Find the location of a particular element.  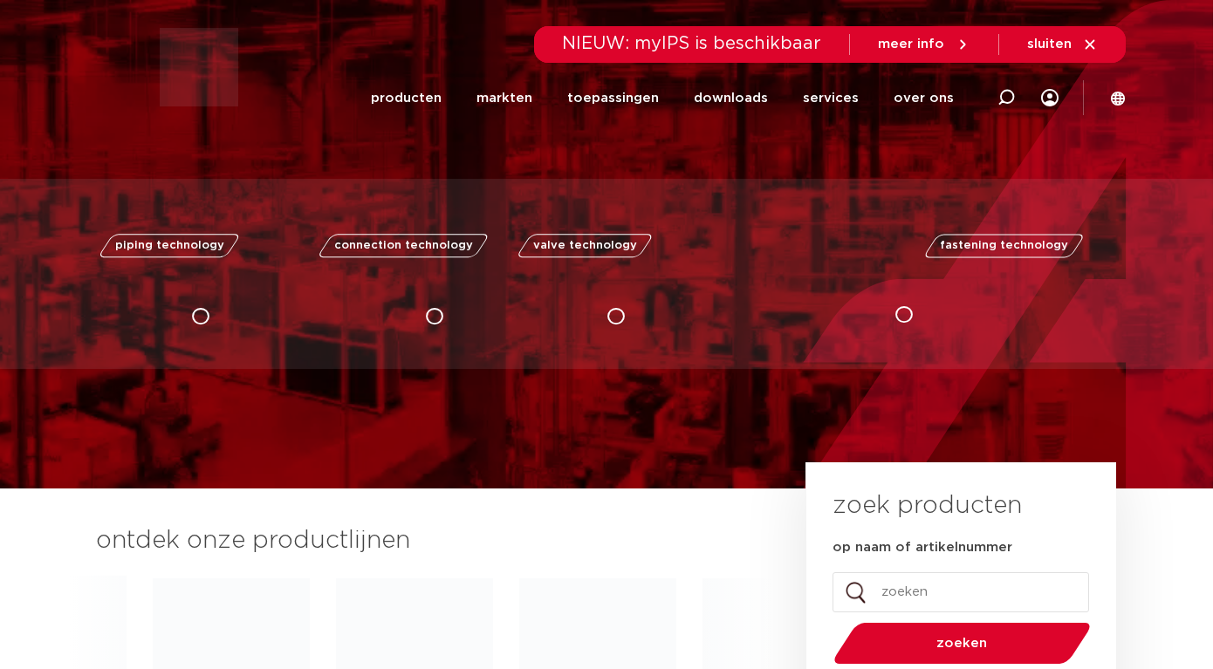

span: connection technology is located at coordinates (403, 245).